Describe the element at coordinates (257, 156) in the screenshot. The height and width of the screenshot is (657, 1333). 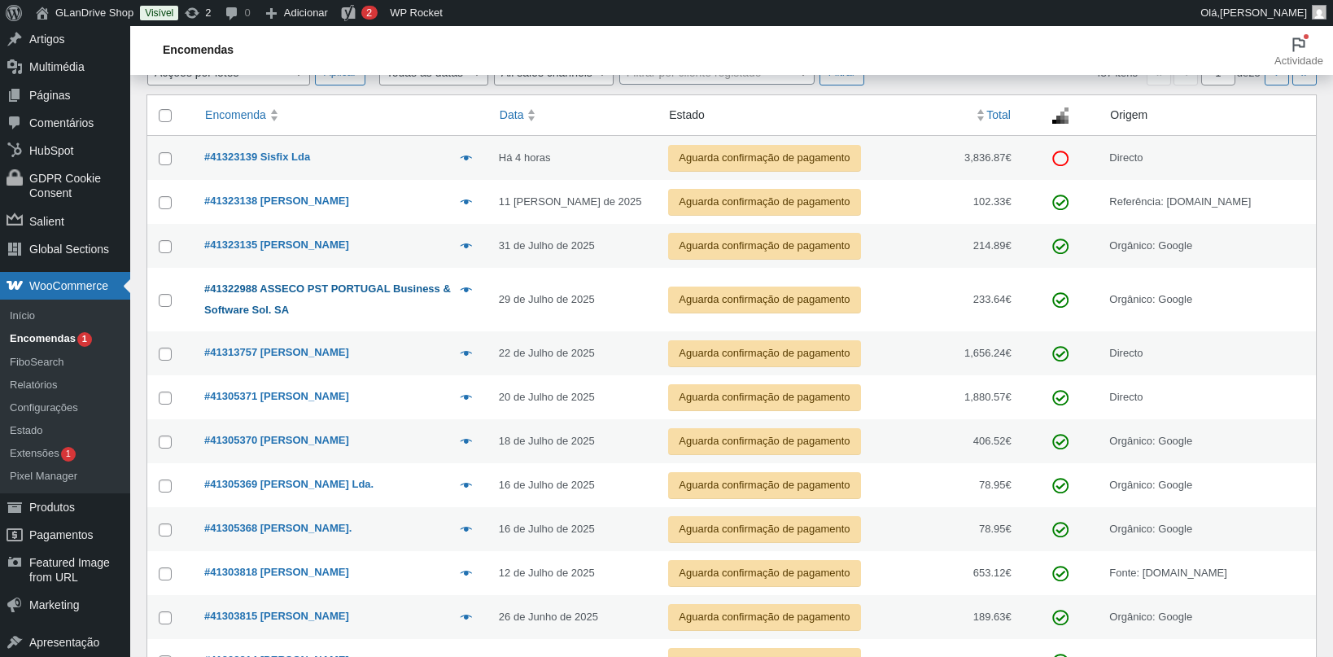
I see `strong: #41323139 Sisfix Lda` at that location.